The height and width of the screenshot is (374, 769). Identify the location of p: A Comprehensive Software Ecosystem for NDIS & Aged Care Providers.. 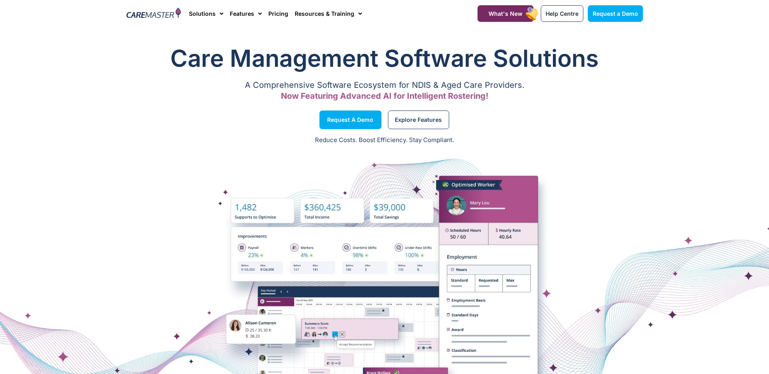
(384, 85).